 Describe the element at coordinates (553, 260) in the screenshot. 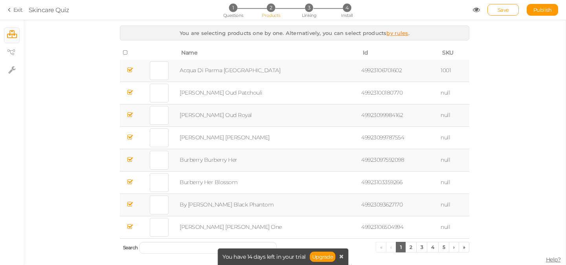

I see `span: Help?` at that location.